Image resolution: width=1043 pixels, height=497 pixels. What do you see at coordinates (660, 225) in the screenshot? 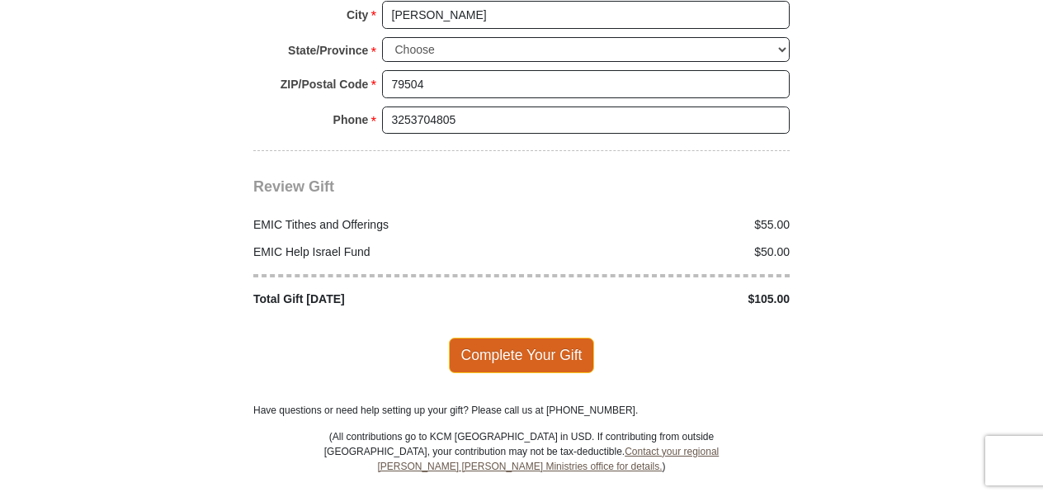
I see `div: $55.00` at bounding box center [660, 225].